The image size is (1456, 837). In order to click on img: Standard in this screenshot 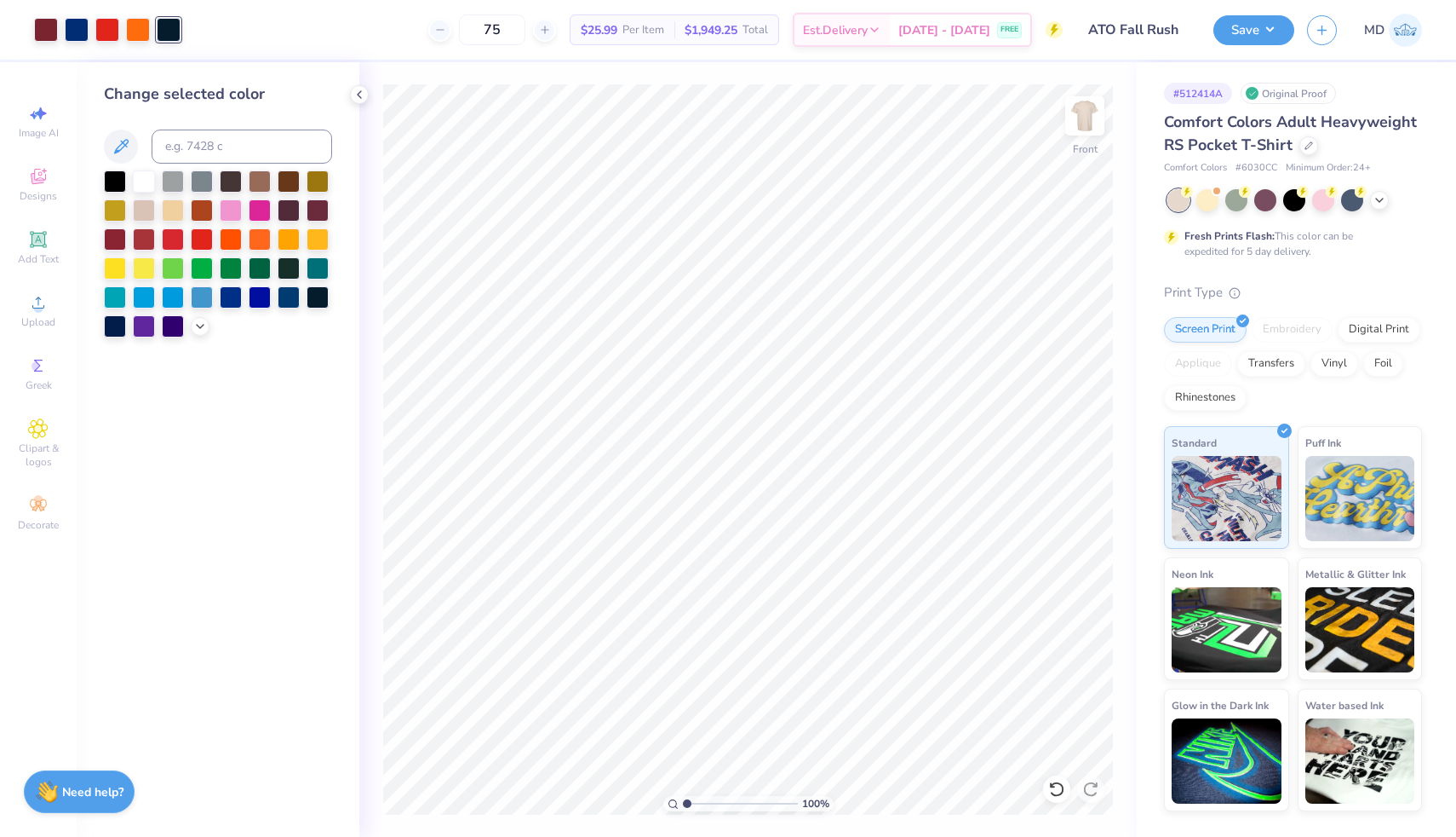, I will do `click(1226, 499)`.